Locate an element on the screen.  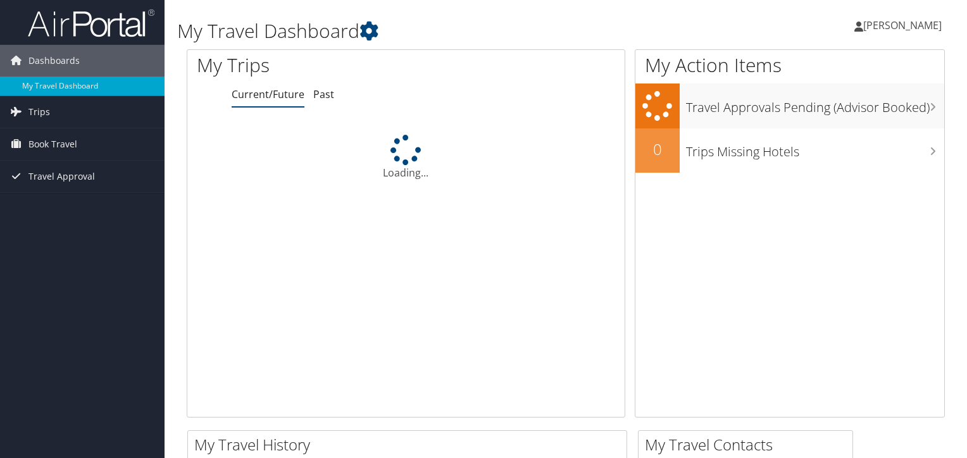
span: Book Travel is located at coordinates (53, 144).